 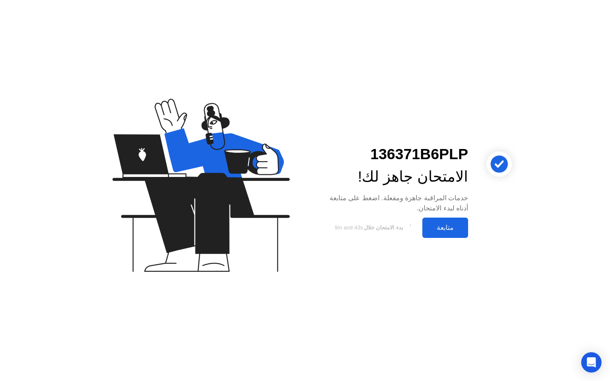 I want to click on button: بدء الامتحان خلال9m and 43s, so click(x=368, y=228).